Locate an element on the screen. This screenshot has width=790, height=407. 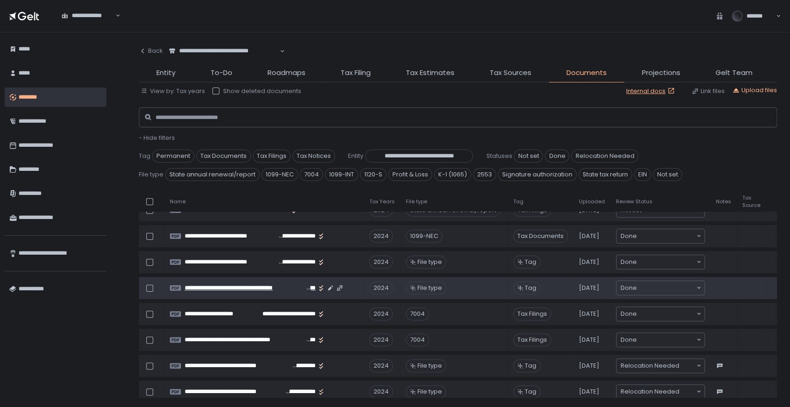
span: K-1 (1065) is located at coordinates (453, 174).